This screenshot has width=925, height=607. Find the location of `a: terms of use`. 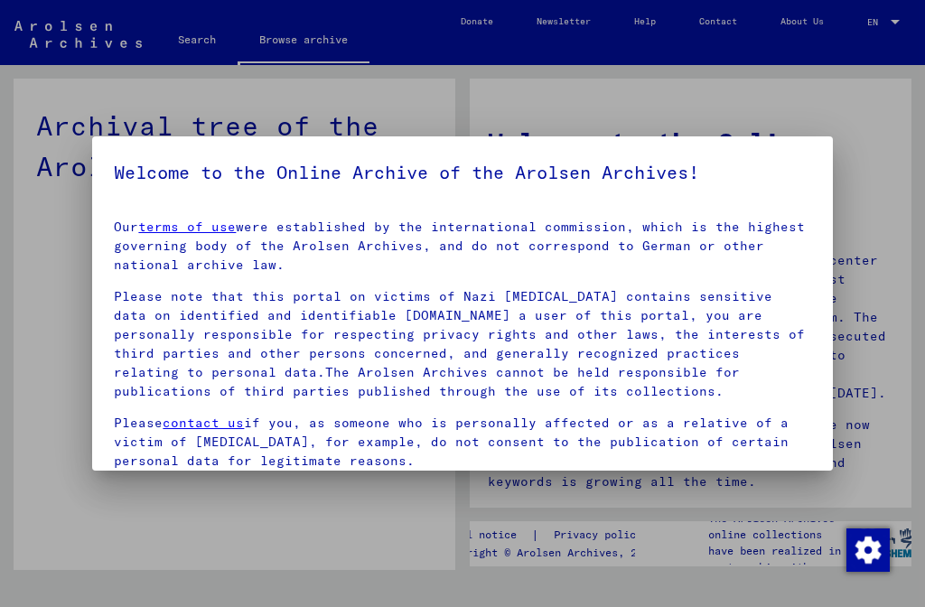

a: terms of use is located at coordinates (187, 227).